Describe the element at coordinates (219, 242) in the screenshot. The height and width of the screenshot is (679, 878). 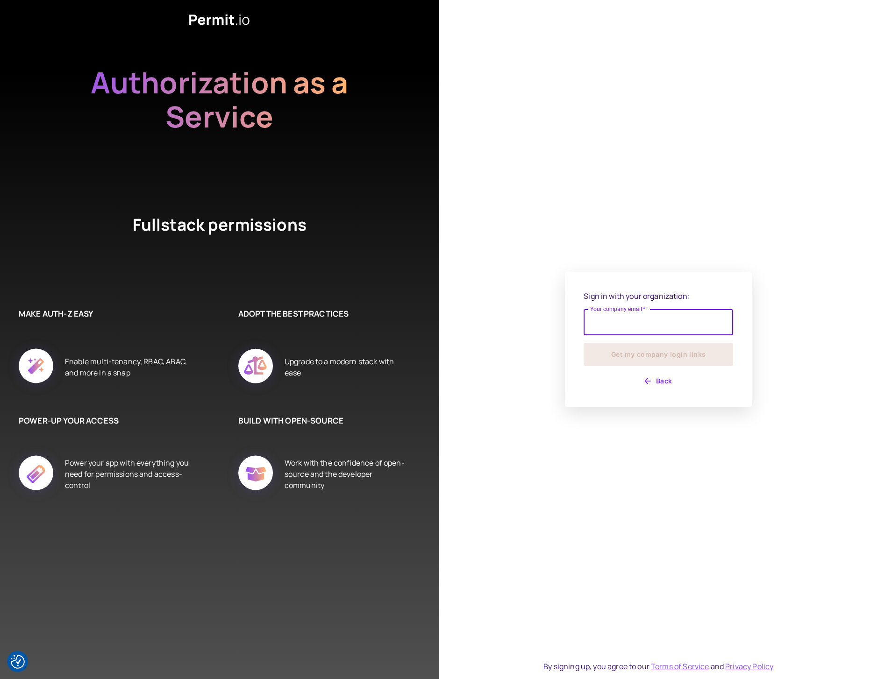
I see `h4: Fullstack permissions` at that location.